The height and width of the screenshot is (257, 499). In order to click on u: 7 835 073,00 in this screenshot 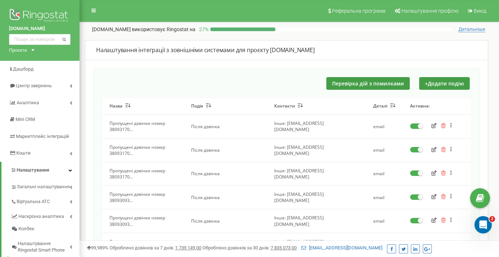, I will do `click(284, 247)`.